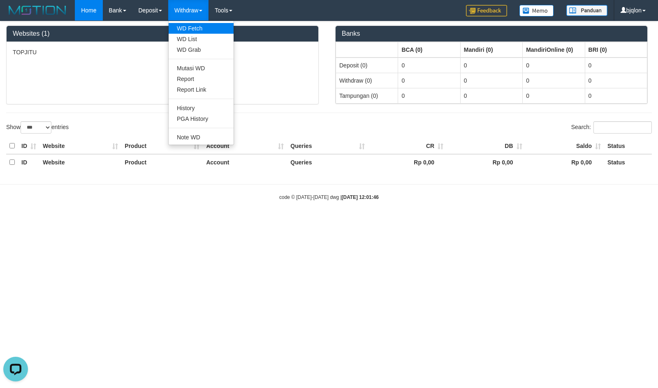 The height and width of the screenshot is (388, 658). I want to click on label: Show entries, so click(37, 127).